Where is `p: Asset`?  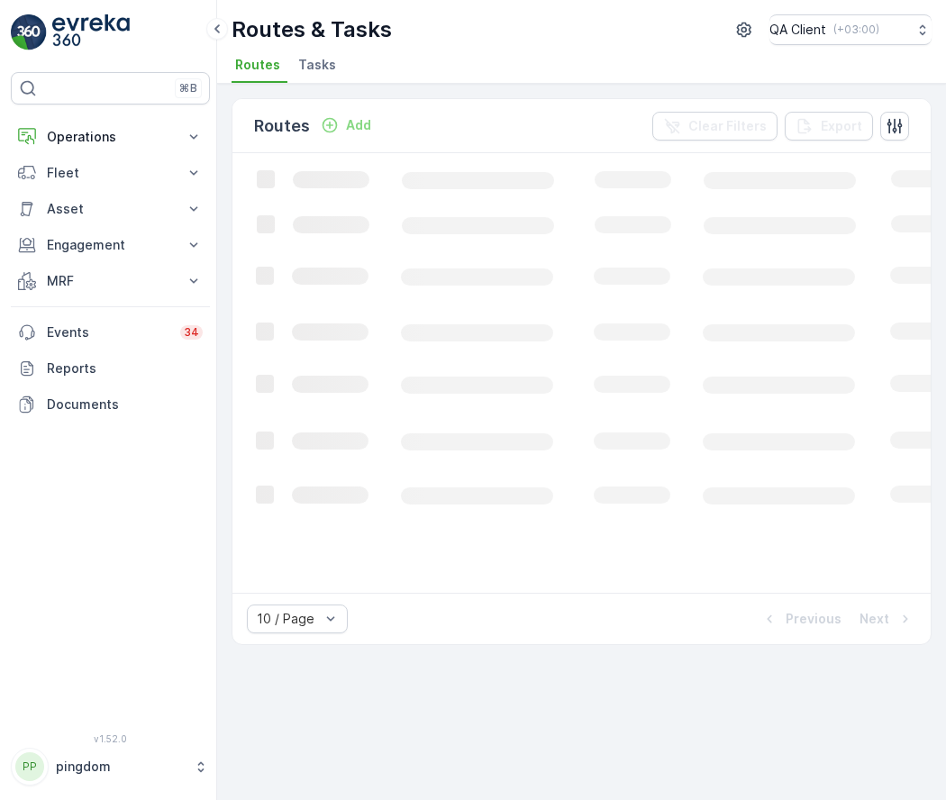 p: Asset is located at coordinates (110, 209).